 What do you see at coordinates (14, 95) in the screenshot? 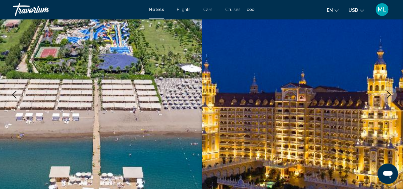
I see `button: Previous image` at bounding box center [14, 95].